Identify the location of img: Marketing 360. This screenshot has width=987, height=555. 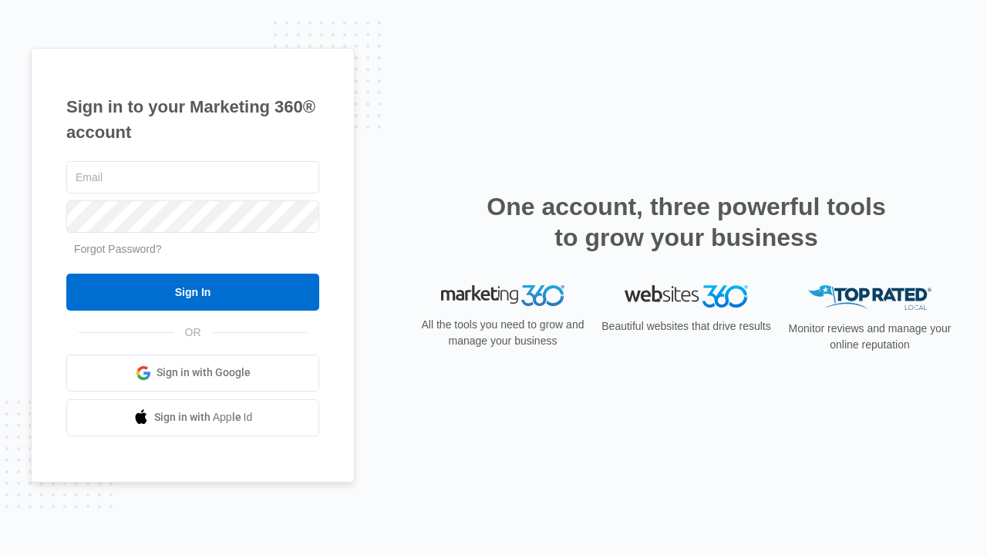
(503, 296).